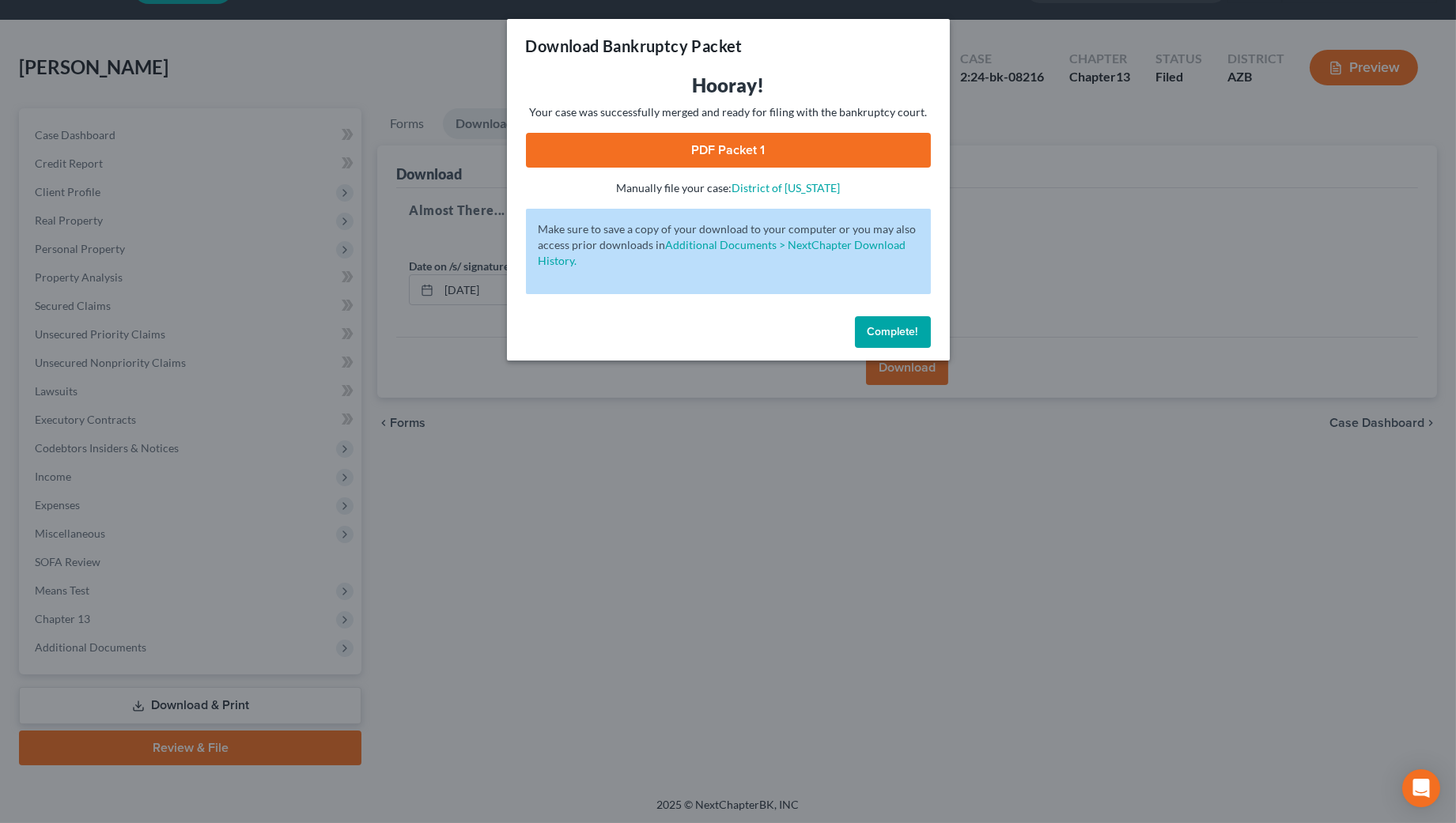 This screenshot has width=1456, height=823. Describe the element at coordinates (729, 188) in the screenshot. I see `p: Manually file your case:` at that location.